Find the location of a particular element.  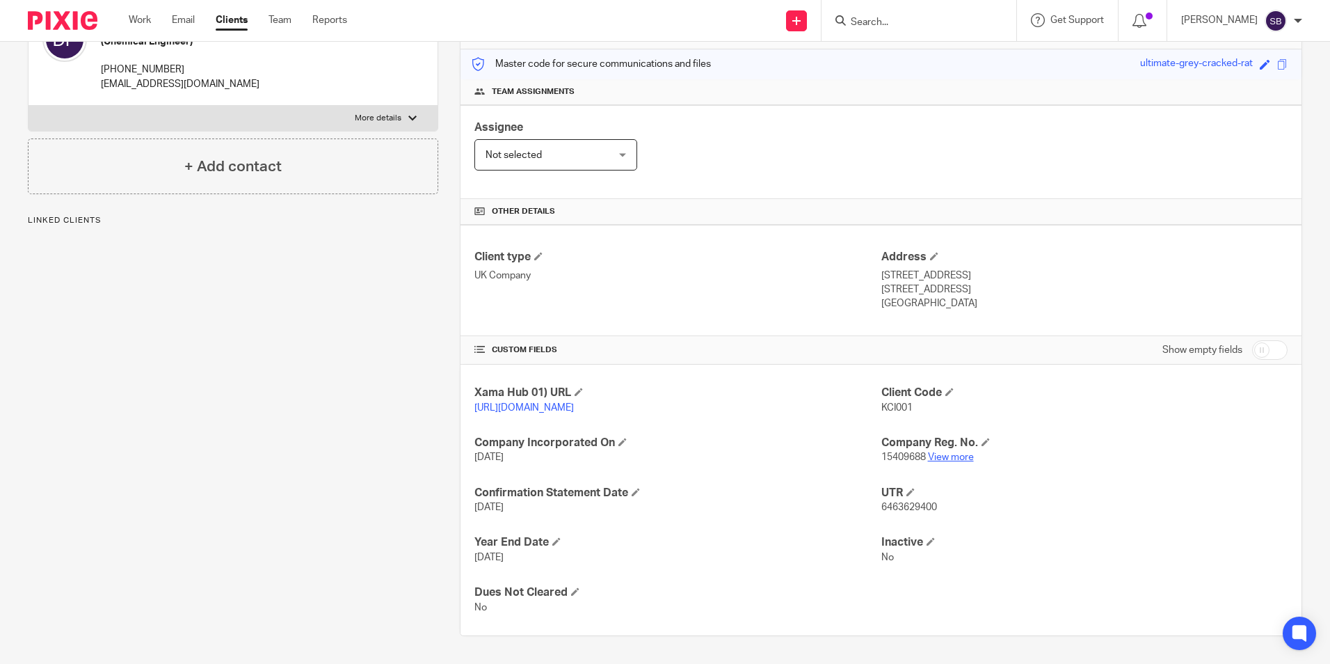

a: Work is located at coordinates (140, 20).